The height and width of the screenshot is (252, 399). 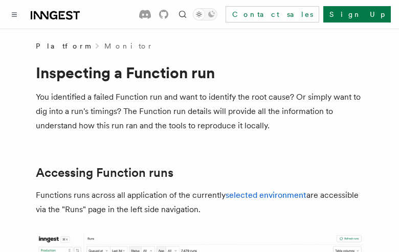 I want to click on button: Find something..., so click(x=183, y=14).